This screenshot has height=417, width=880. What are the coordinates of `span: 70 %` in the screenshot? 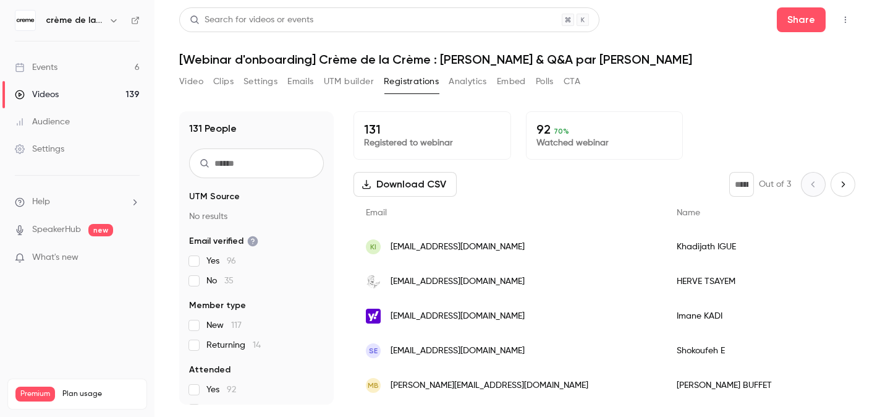 It's located at (561, 131).